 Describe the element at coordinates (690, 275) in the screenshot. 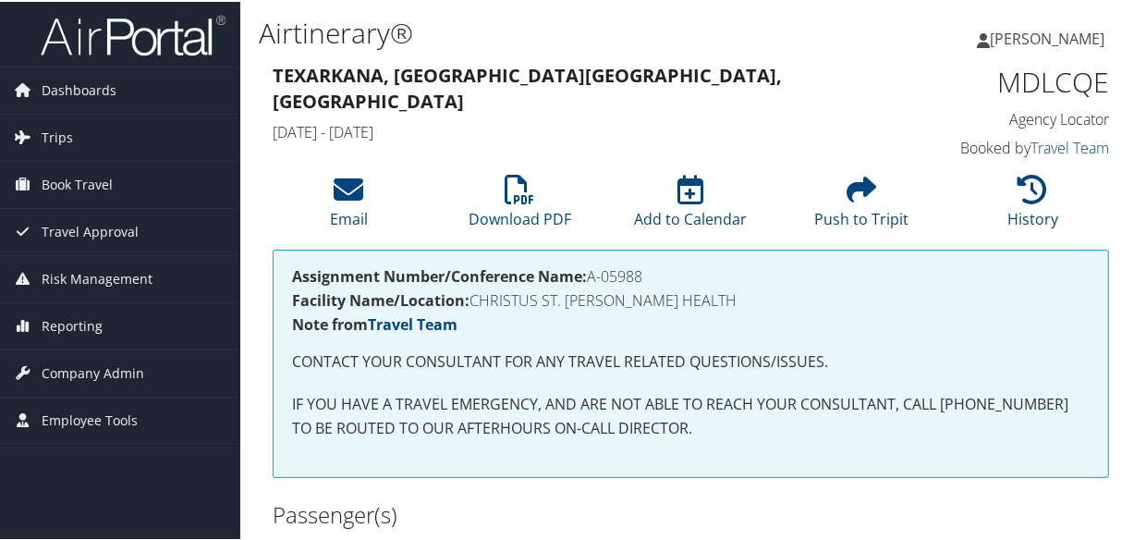

I see `h4: A-05988` at that location.